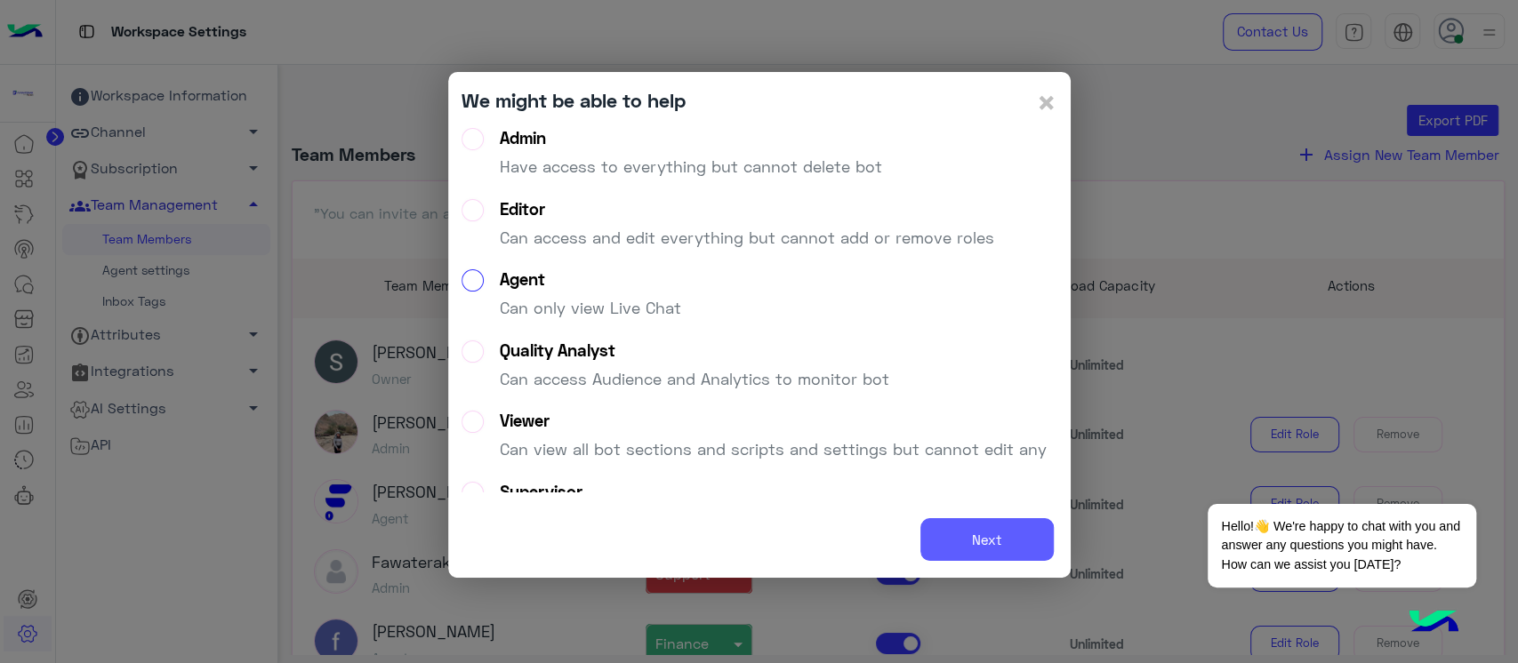 This screenshot has height=663, width=1518. I want to click on img: hulul-logo.png, so click(1433, 623).